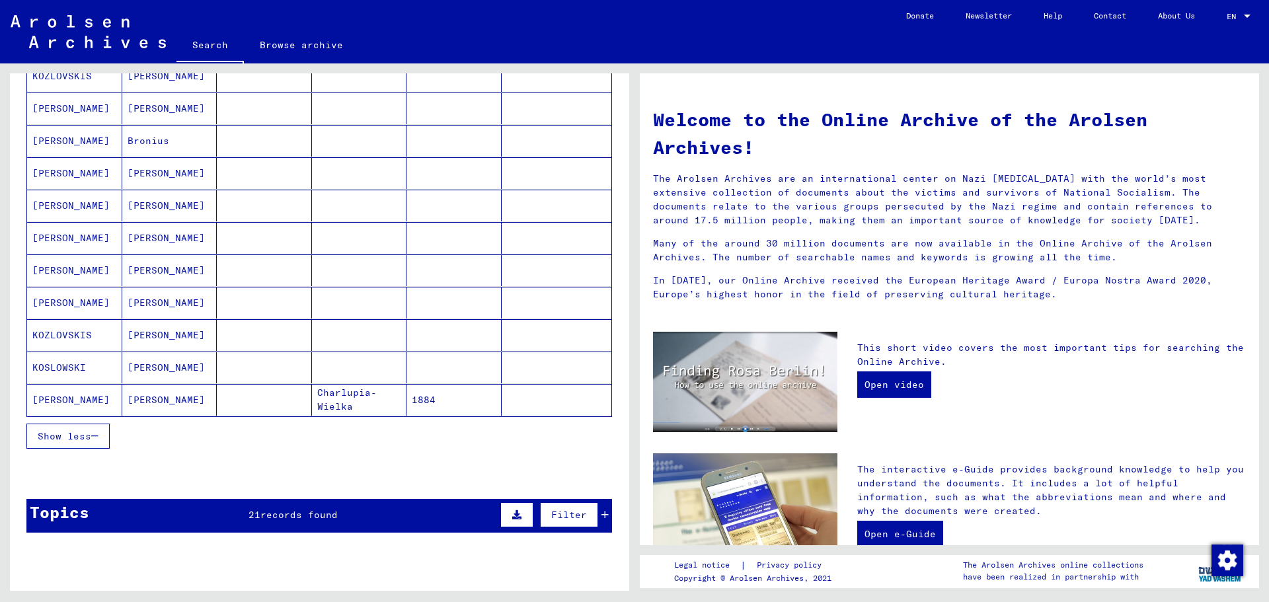 This screenshot has height=602, width=1269. I want to click on mat-cell: 1884, so click(454, 400).